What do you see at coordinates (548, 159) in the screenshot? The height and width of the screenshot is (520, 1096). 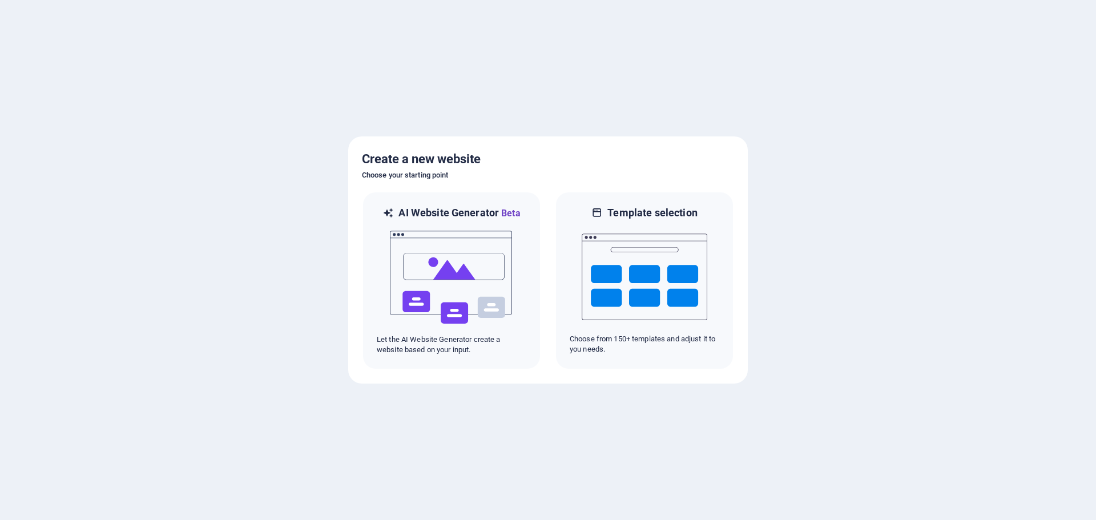 I see `h5: Create a new website` at bounding box center [548, 159].